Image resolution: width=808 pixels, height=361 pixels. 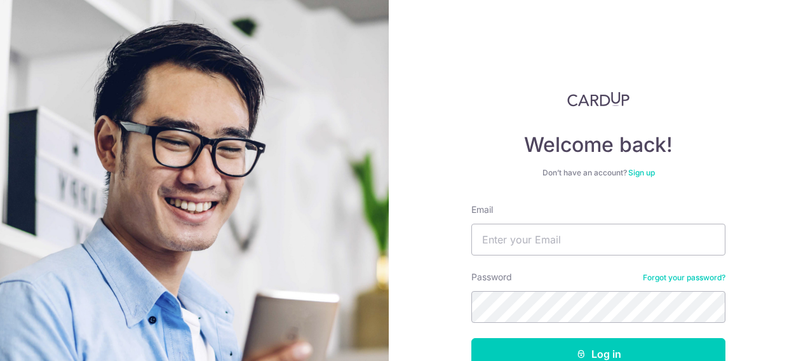 I want to click on div: Don’t have an account?, so click(x=598, y=173).